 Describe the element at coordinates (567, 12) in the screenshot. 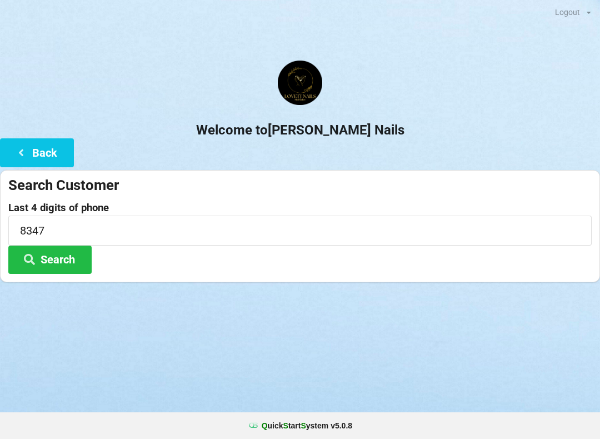

I see `div: Logout` at that location.